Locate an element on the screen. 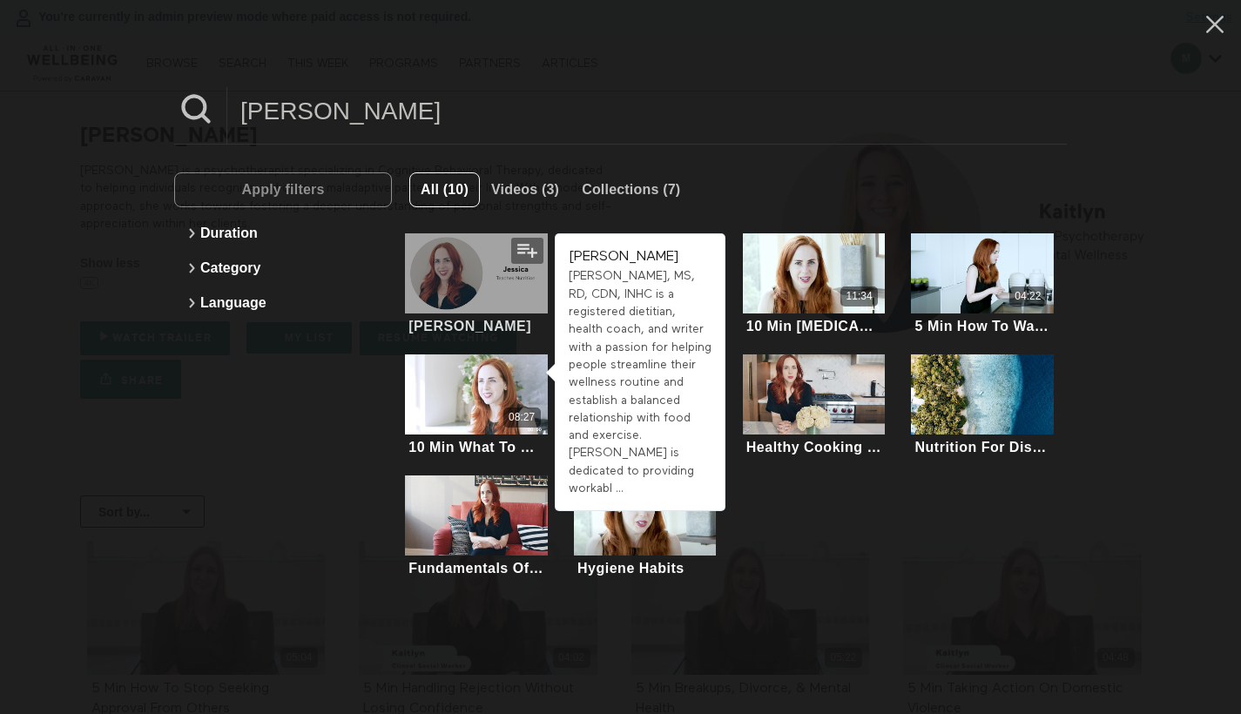 This screenshot has width=1241, height=714. div: 5 Min How To Wash Your Hands is located at coordinates (982, 326).